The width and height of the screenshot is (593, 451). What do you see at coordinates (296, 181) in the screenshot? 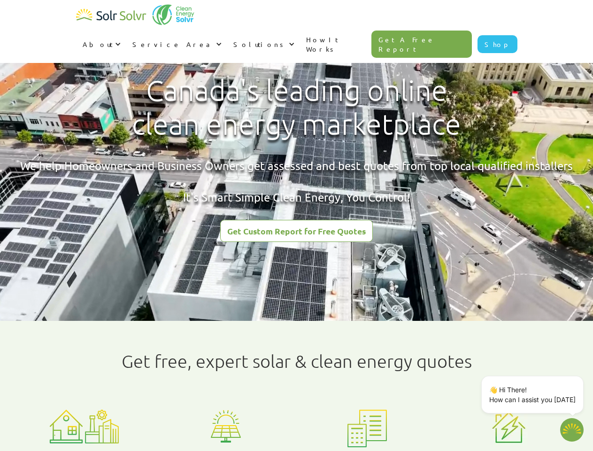
I see `div: We help Homeowners and Business Owners get assessed and best quotes from top local qualified inst...` at bounding box center [296, 181].